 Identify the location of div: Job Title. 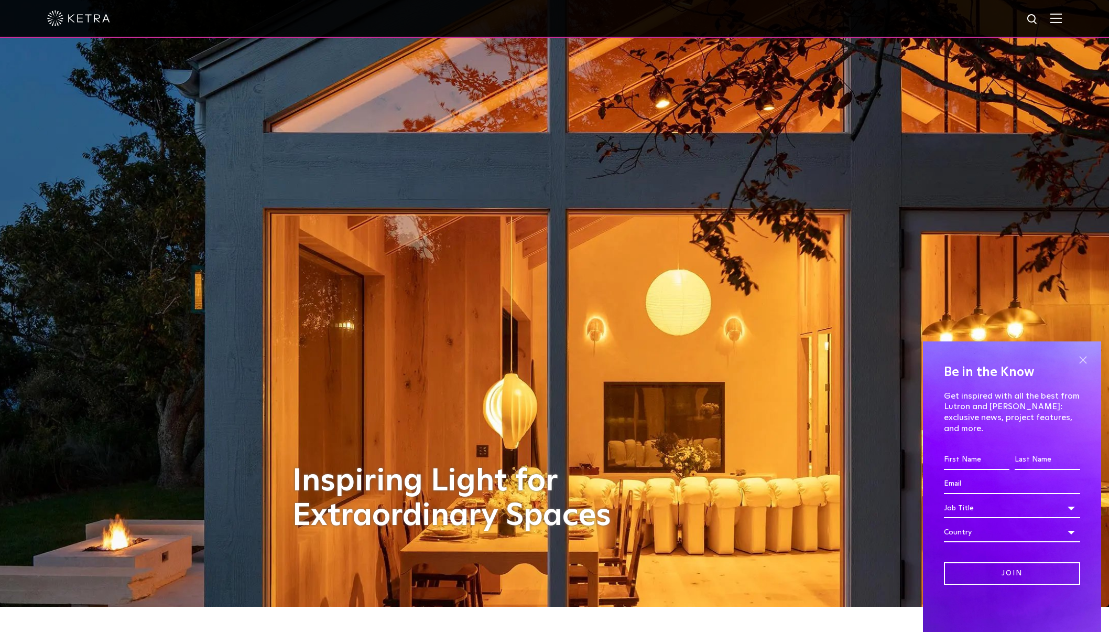
(1012, 508).